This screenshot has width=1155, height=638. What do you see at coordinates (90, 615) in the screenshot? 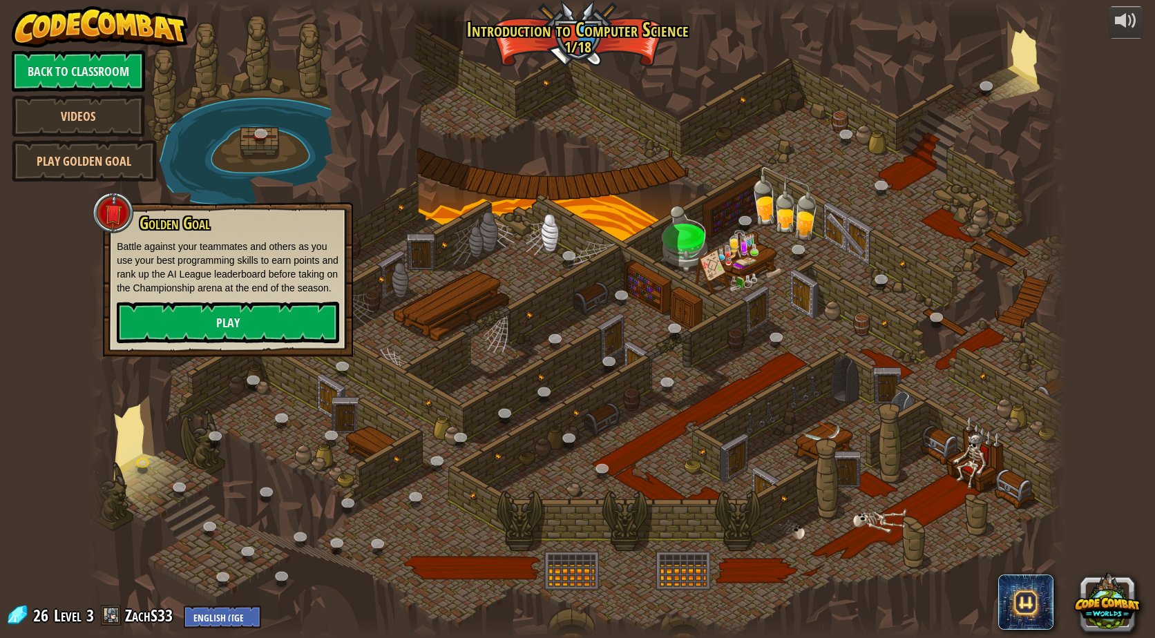
I see `span: 3` at bounding box center [90, 615].